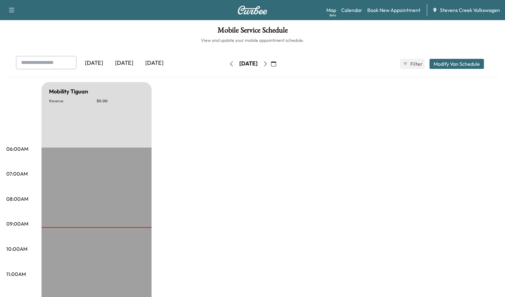  What do you see at coordinates (333, 15) in the screenshot?
I see `div: Beta` at bounding box center [333, 15].